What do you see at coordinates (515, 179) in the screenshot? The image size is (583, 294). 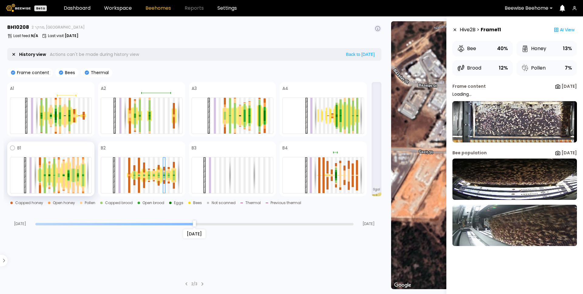 I see `img: 20250715_063641_0300-b-1252-front-10208-ACYHXANY.jpg` at bounding box center [515, 179].